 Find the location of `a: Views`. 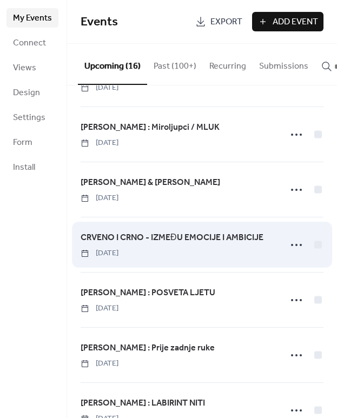

a: Views is located at coordinates (32, 68).